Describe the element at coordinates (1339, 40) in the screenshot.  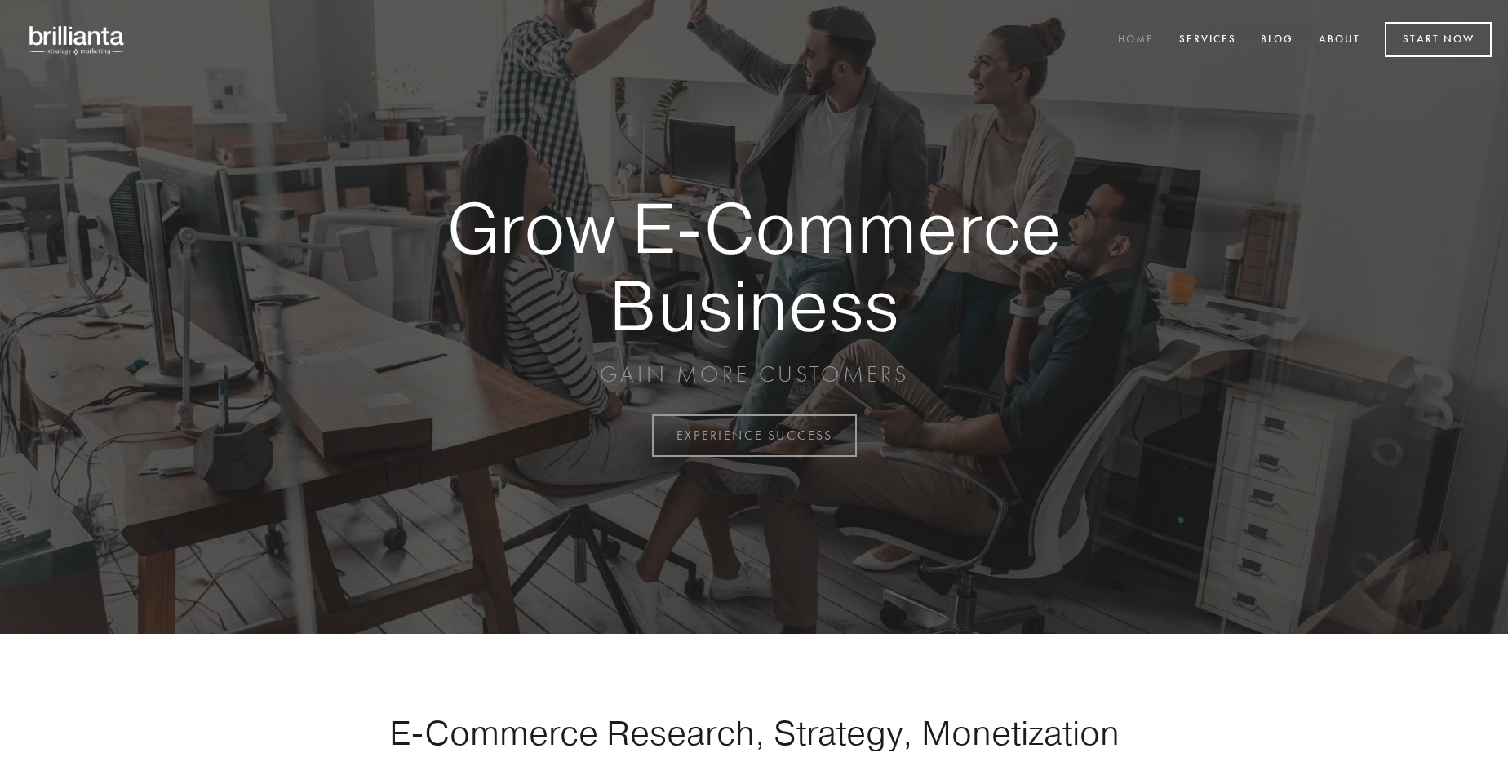
I see `a: About` at that location.